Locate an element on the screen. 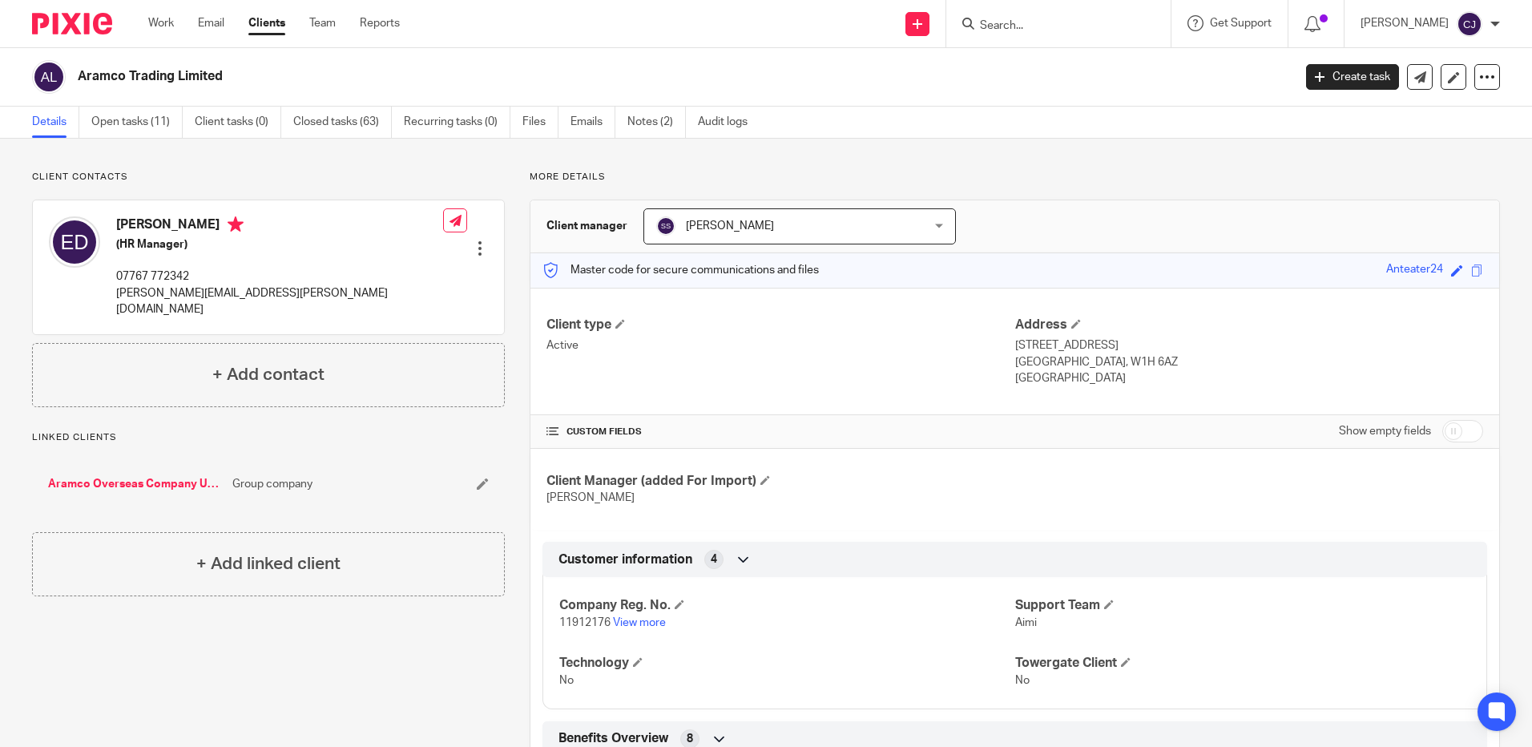  label: Show empty fields is located at coordinates (1384, 431).